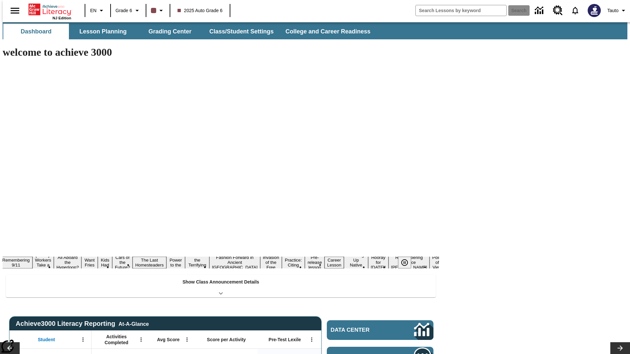  Describe the element at coordinates (613, 10) in the screenshot. I see `span: Tauto` at that location.